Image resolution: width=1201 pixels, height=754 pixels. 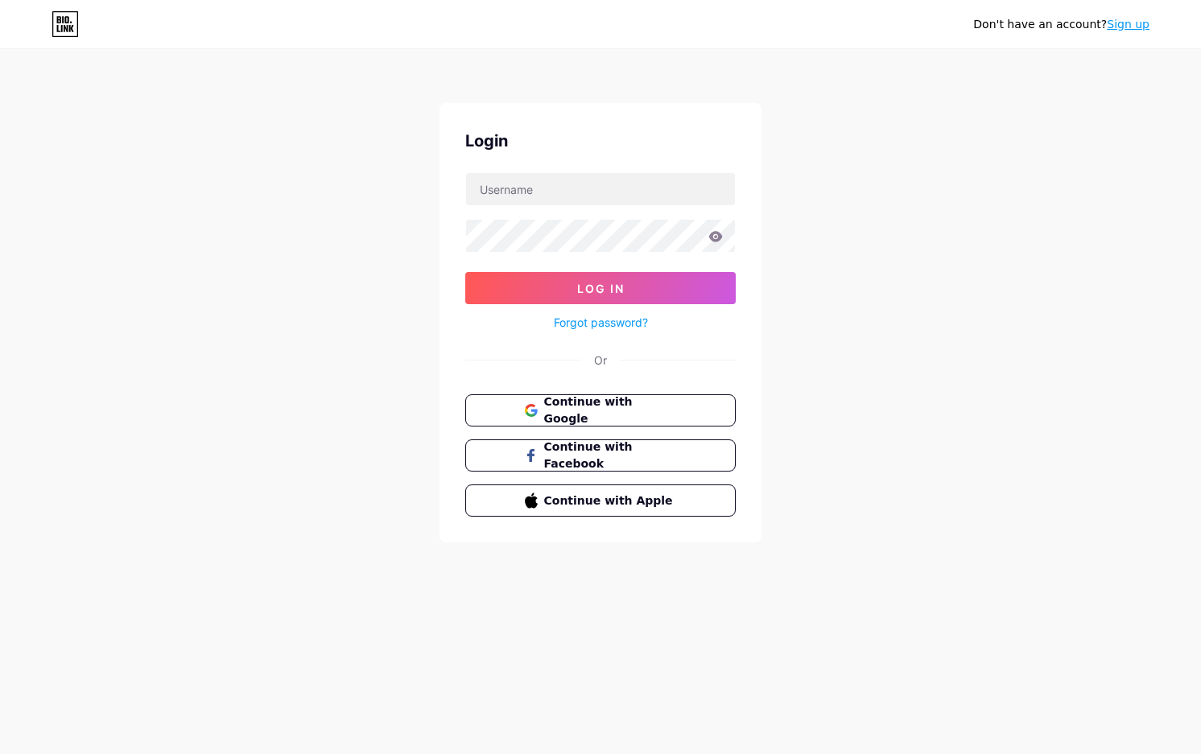 I want to click on input: Username, so click(x=601, y=189).